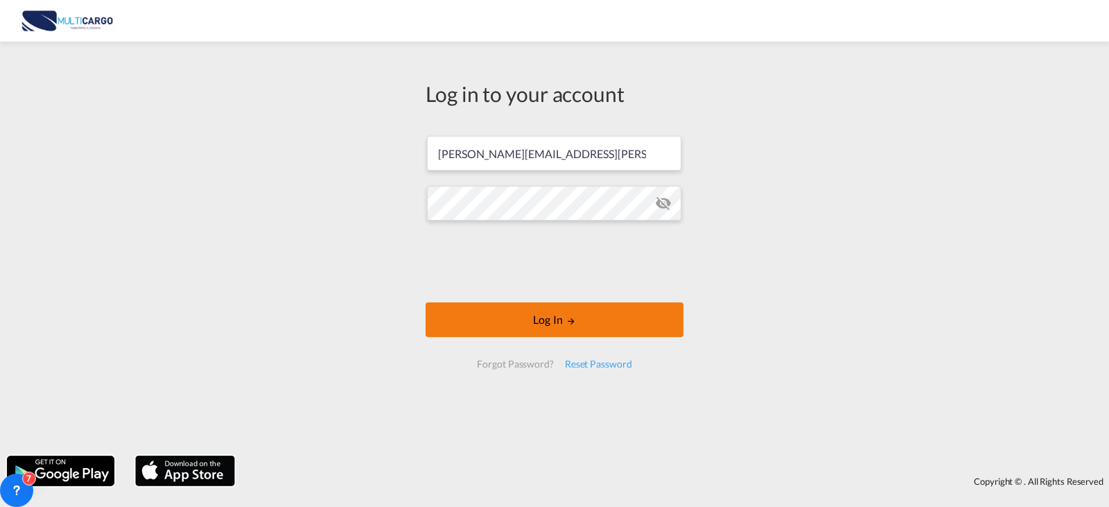  I want to click on div: Reset Password, so click(598, 364).